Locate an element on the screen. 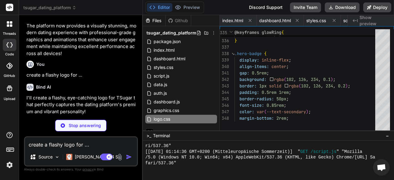 The height and width of the screenshot is (180, 394). span: --text-secondary is located at coordinates (287, 112).